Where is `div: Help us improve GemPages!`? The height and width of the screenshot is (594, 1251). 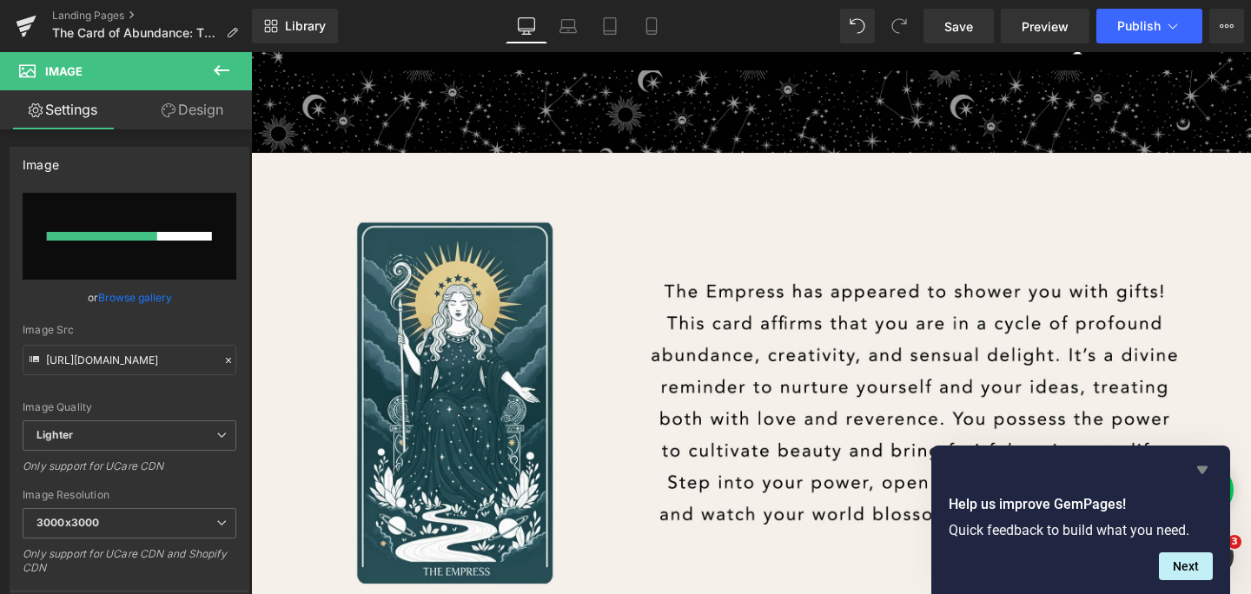 div: Help us improve GemPages! is located at coordinates (1080, 519).